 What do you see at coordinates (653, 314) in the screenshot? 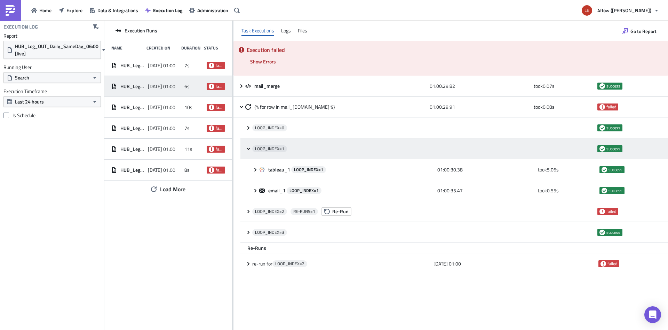
I see `div: Open Intercom Messenger` at bounding box center [653, 314].